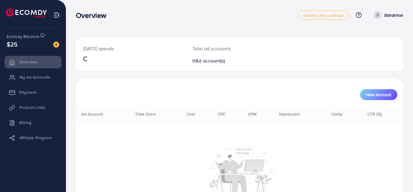 This screenshot has width=413, height=192. I want to click on p: Sidrakhan, so click(394, 15).